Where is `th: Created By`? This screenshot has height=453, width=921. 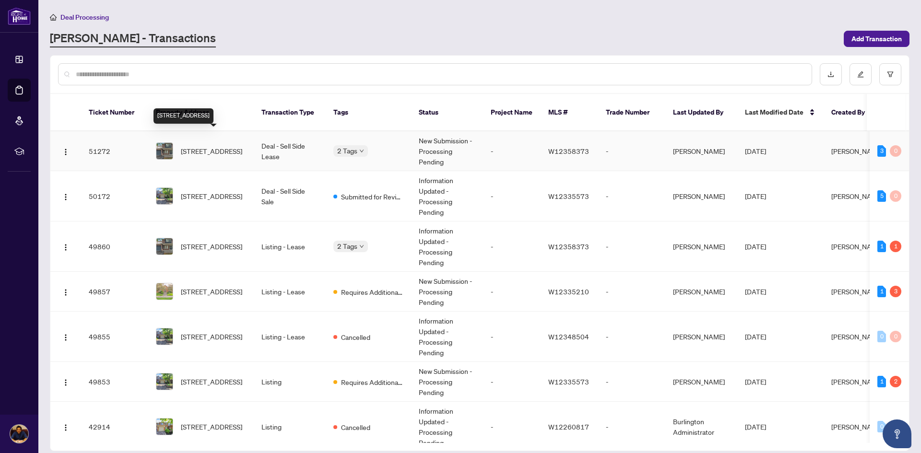
th: Created By is located at coordinates (852, 113).